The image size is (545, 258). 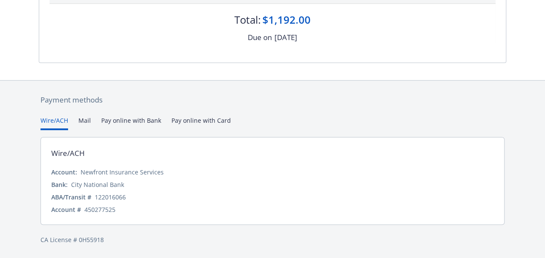 What do you see at coordinates (68, 153) in the screenshot?
I see `div: Wire/ACH` at bounding box center [68, 153].